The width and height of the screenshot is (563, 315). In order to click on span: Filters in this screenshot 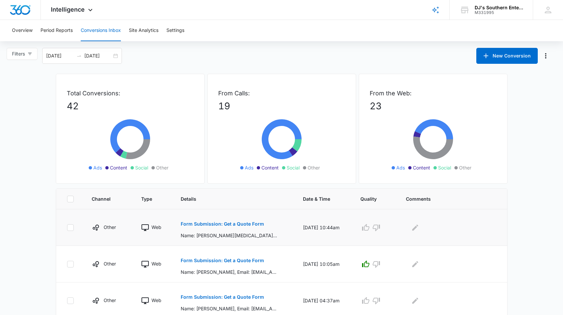, I will do `click(18, 54)`.